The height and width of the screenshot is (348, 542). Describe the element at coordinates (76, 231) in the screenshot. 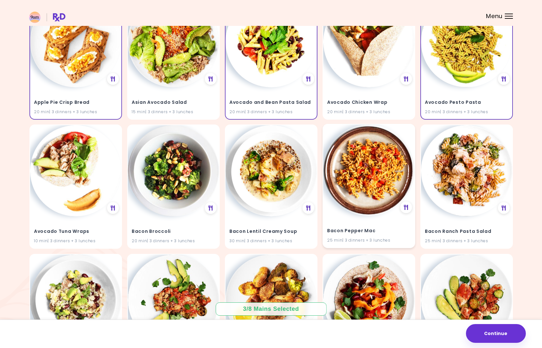

I see `h4: Avocado Tuna Wraps` at that location.